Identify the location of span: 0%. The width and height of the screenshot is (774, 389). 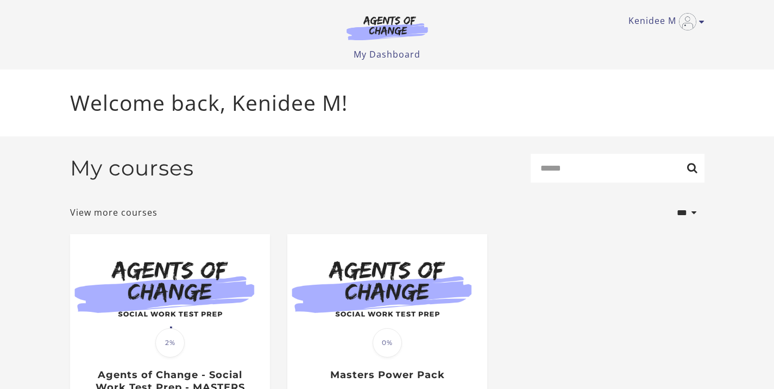
(387, 343).